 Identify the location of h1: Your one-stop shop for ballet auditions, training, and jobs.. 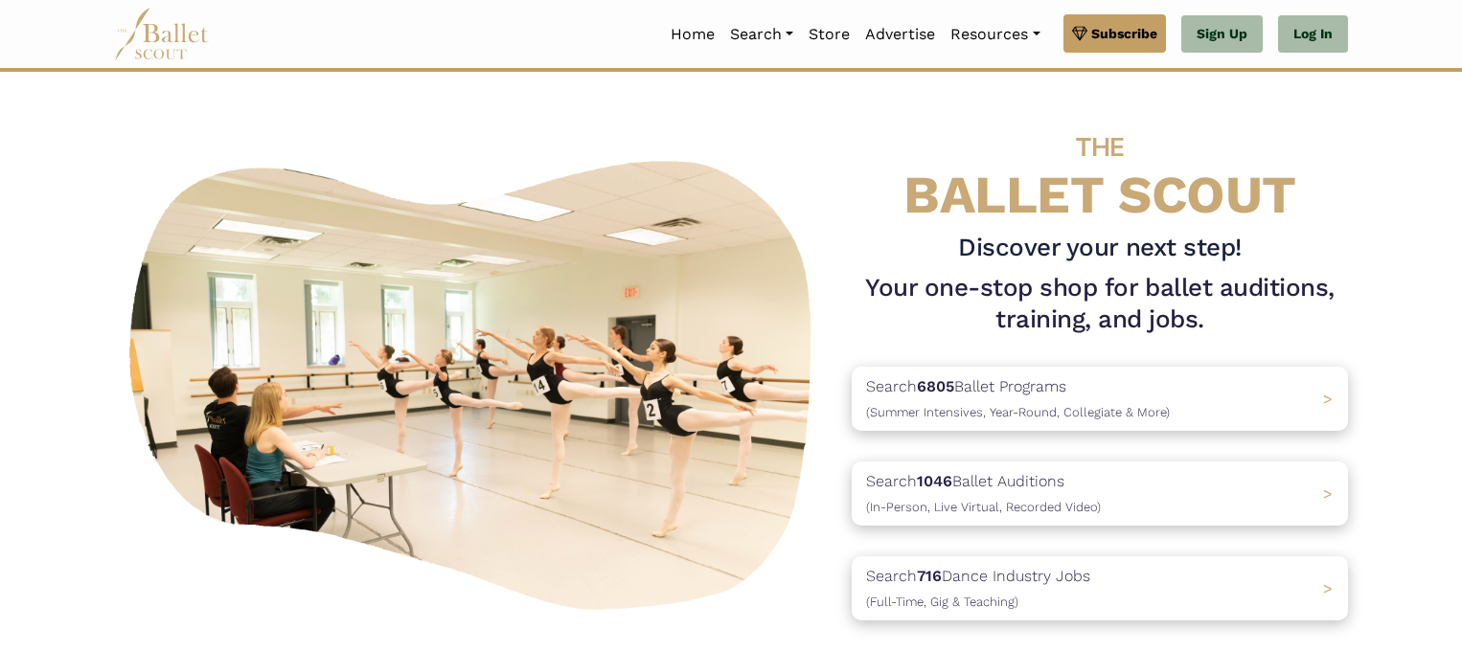
(1100, 305).